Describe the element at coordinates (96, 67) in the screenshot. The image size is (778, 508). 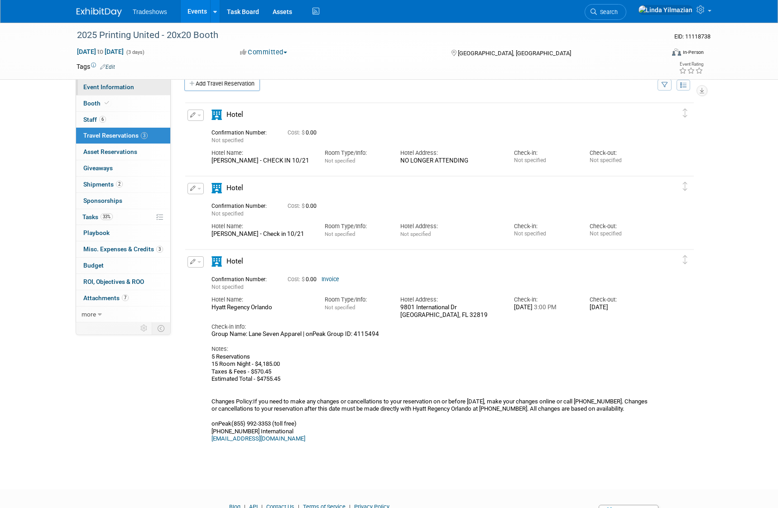
I see `td: Tags` at that location.